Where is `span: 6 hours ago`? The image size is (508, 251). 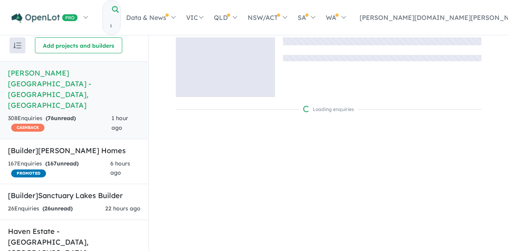
span: 6 hours ago is located at coordinates (120, 168).